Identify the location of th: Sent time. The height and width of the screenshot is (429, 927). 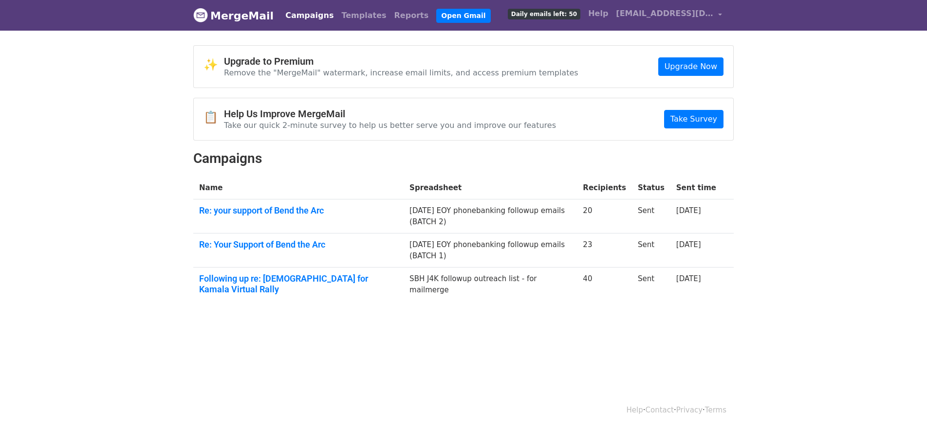
(696, 188).